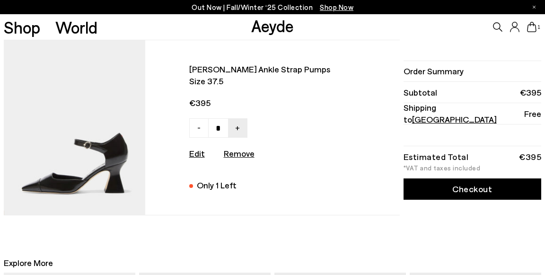  Describe the element at coordinates (472, 168) in the screenshot. I see `div: *VAT and taxes included` at that location.